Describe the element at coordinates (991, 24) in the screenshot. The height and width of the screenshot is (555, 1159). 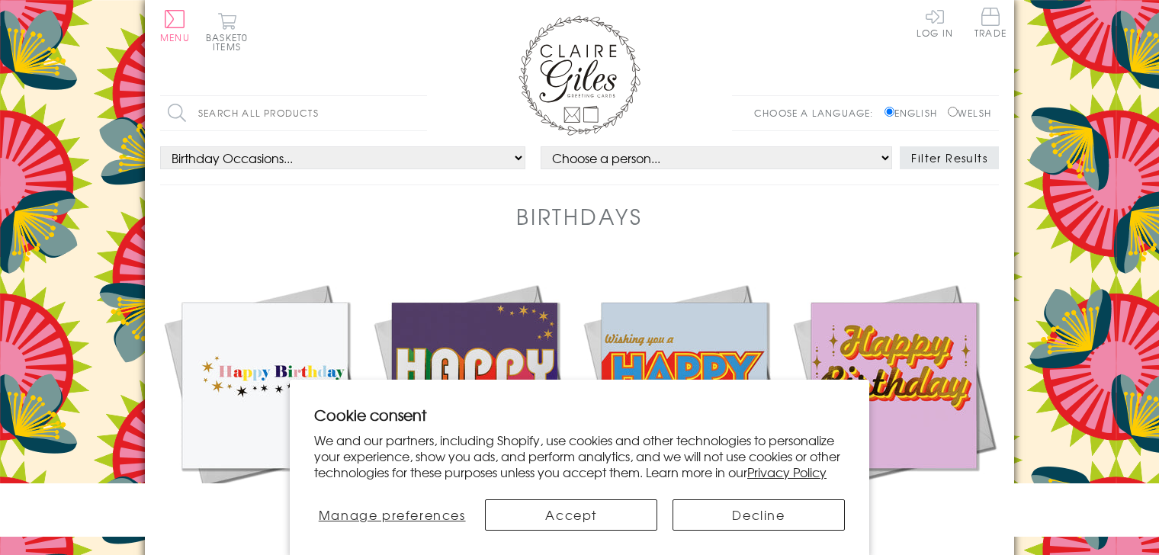
I see `a: Trade` at that location.